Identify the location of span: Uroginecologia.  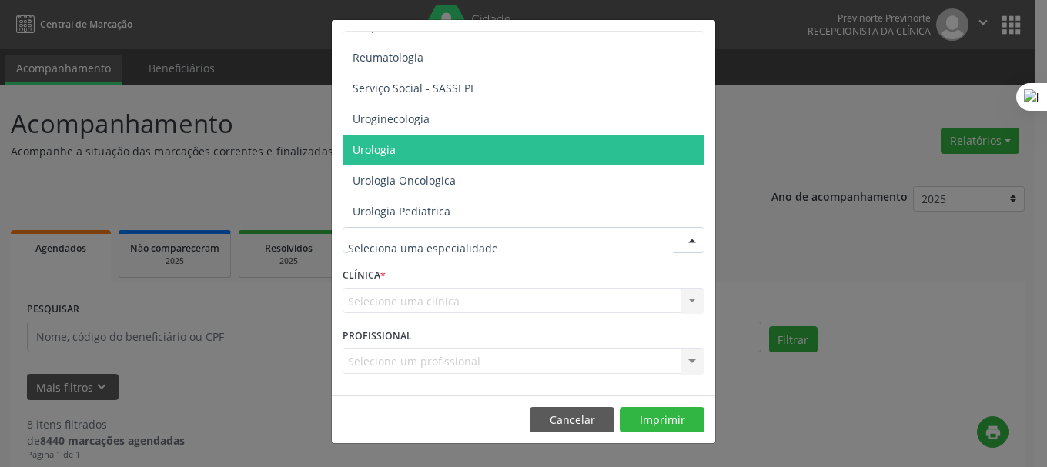
(391, 119).